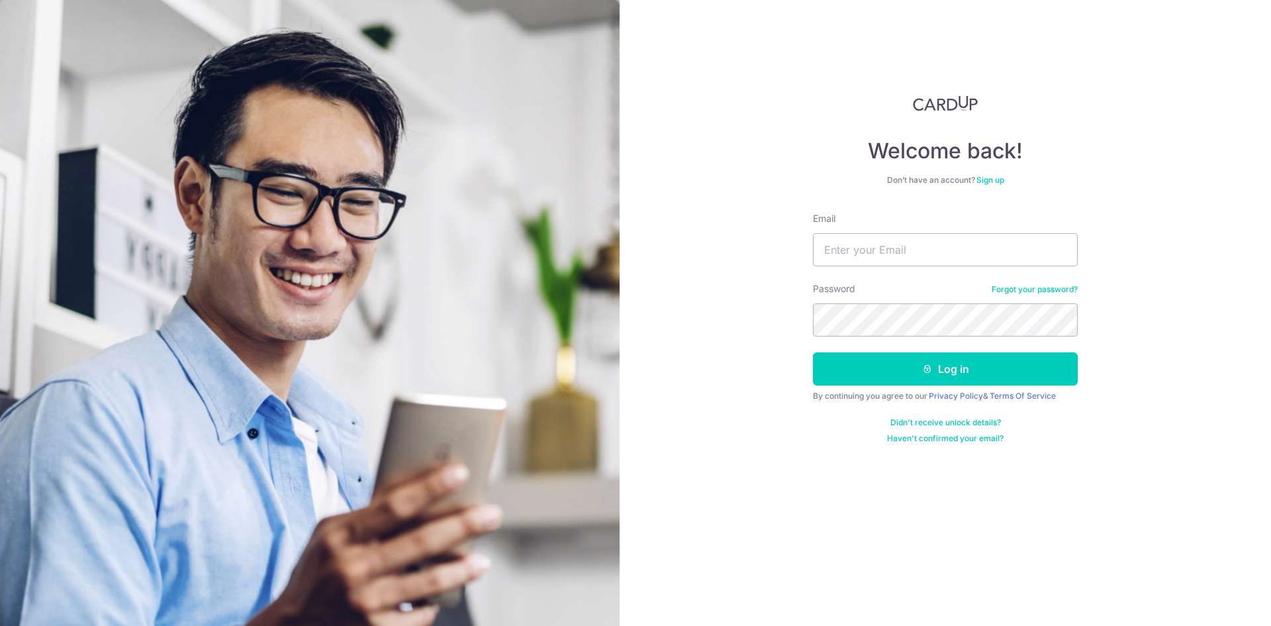  Describe the element at coordinates (946, 369) in the screenshot. I see `button: Log in` at that location.